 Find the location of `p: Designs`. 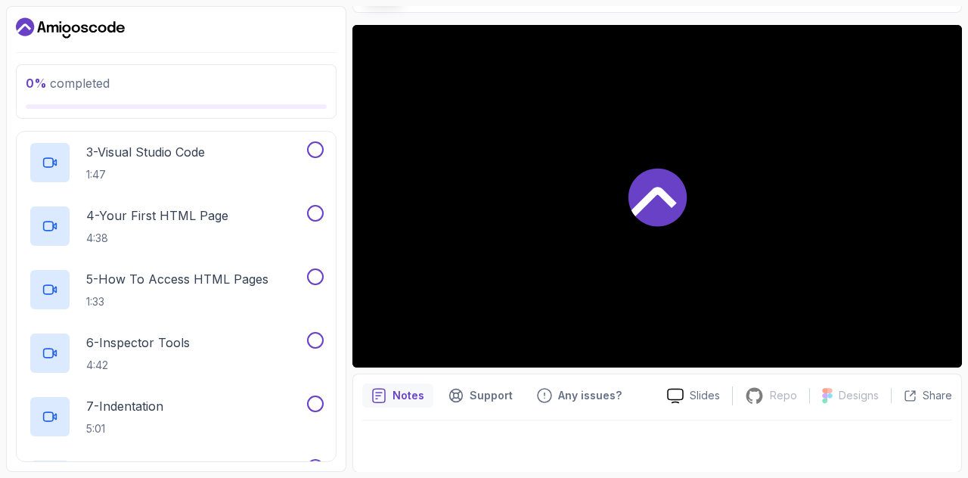

p: Designs is located at coordinates (858, 395).